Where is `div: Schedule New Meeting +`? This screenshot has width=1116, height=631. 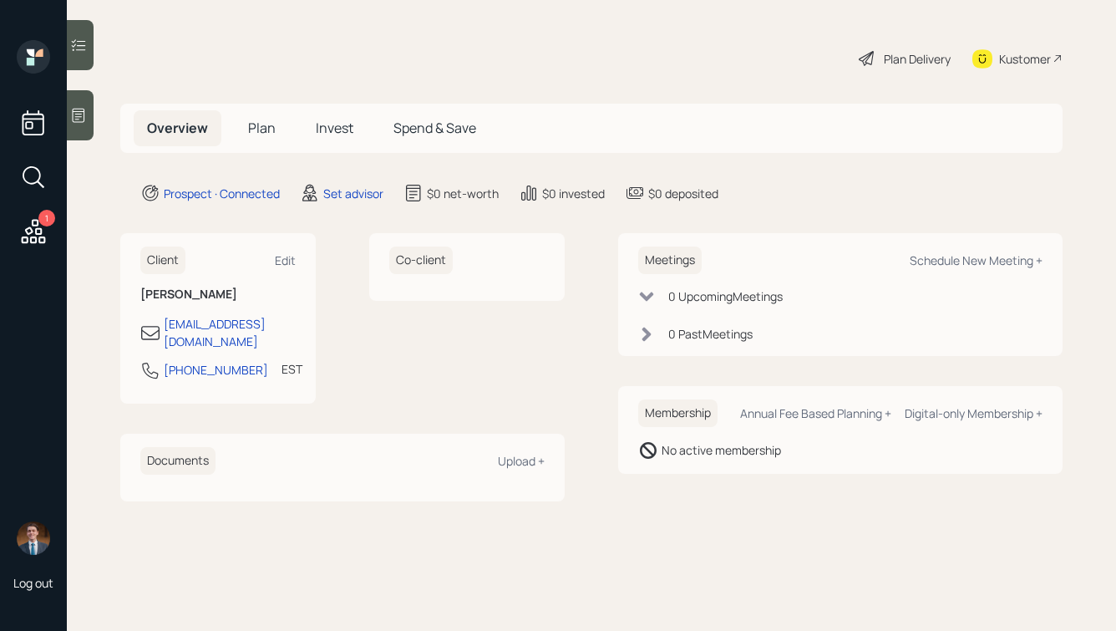
div: Schedule New Meeting + is located at coordinates (976, 260).